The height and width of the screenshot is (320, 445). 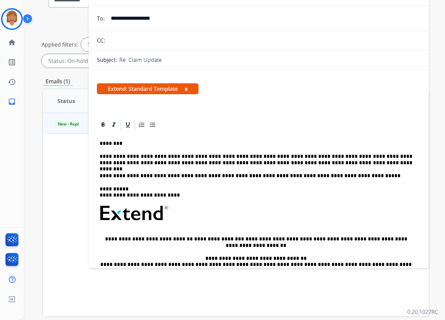 I want to click on p: Emails (1), so click(x=58, y=81).